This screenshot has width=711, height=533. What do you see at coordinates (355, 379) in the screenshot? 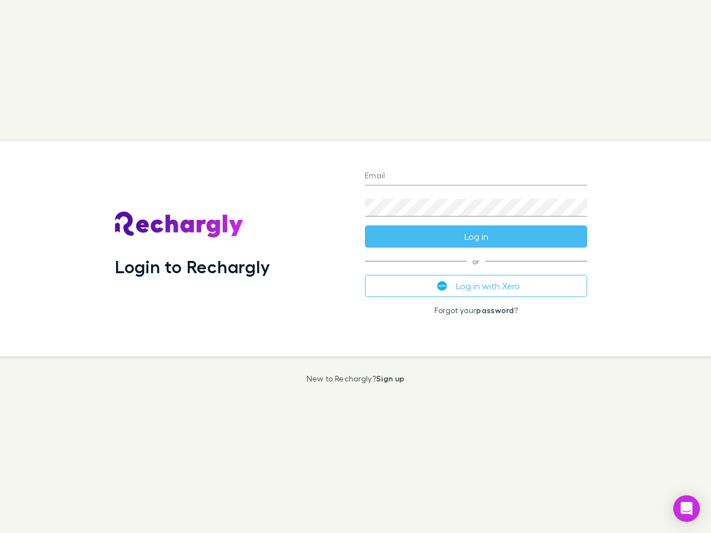
I see `p: New to Rechargly?` at bounding box center [355, 379].